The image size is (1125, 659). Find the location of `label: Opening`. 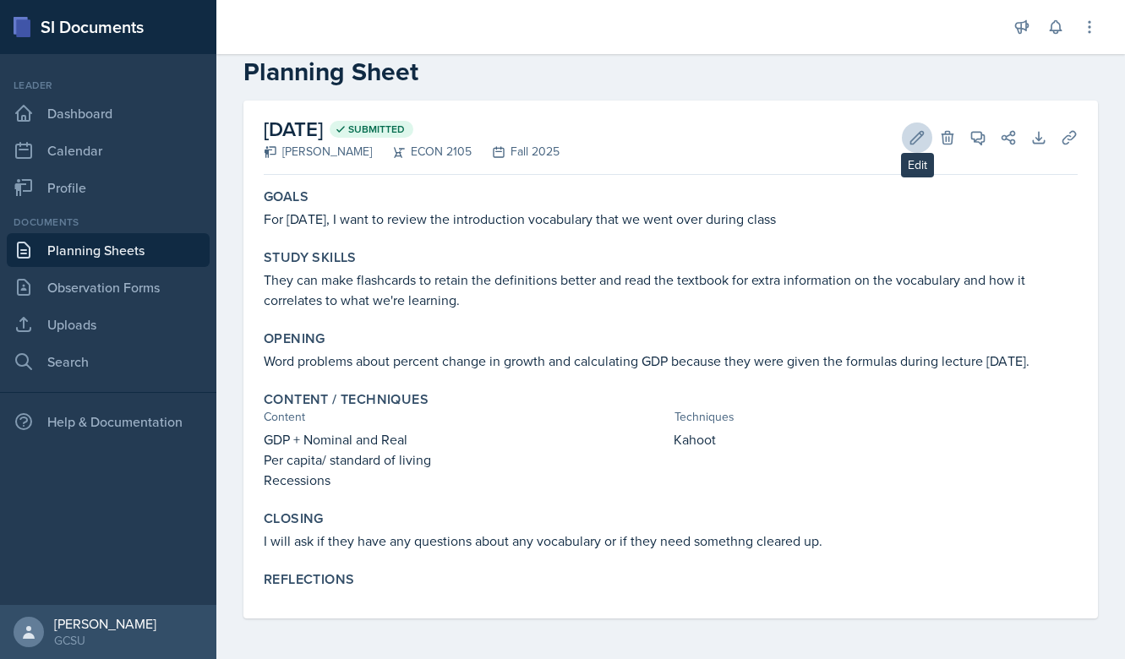

label: Opening is located at coordinates (294, 339).